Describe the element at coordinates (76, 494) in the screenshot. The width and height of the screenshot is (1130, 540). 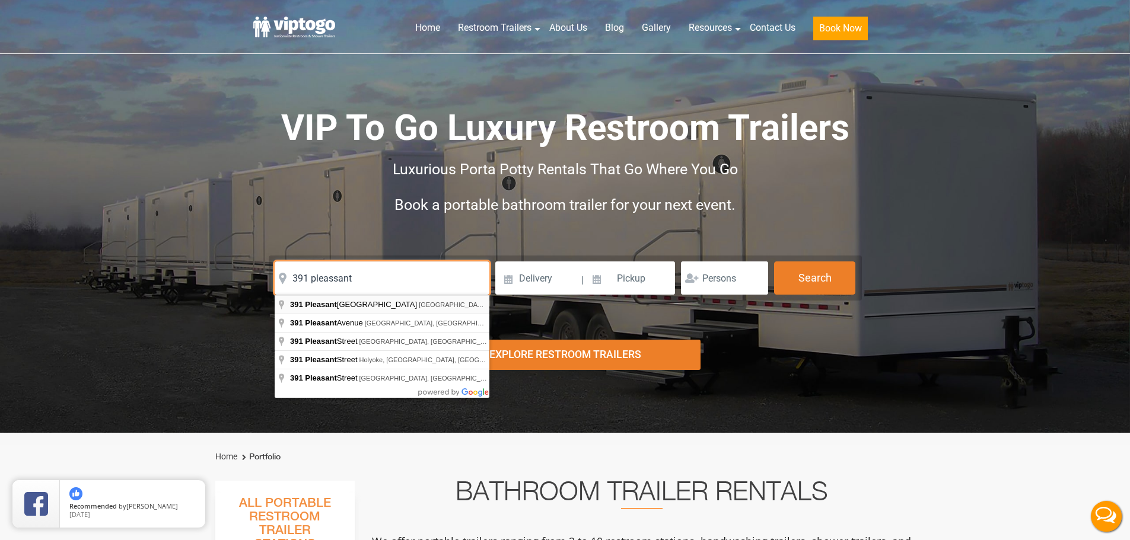
I see `img: thumbs up icon` at that location.